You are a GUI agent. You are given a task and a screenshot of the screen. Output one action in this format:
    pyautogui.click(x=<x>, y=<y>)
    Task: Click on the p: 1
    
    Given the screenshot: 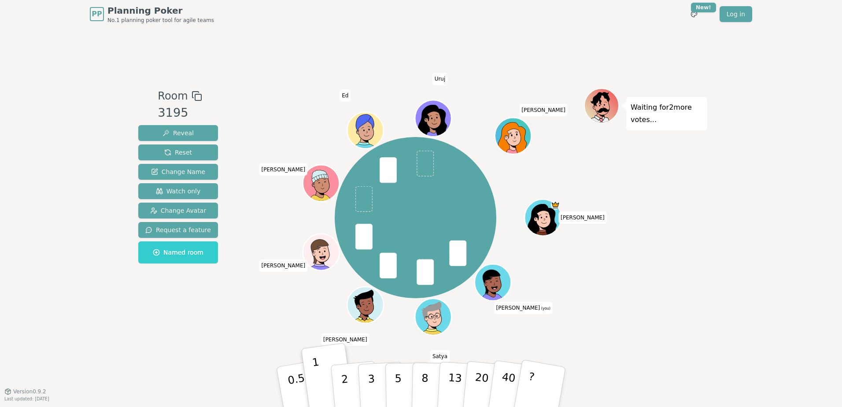 What is the action you would take?
    pyautogui.click(x=318, y=380)
    